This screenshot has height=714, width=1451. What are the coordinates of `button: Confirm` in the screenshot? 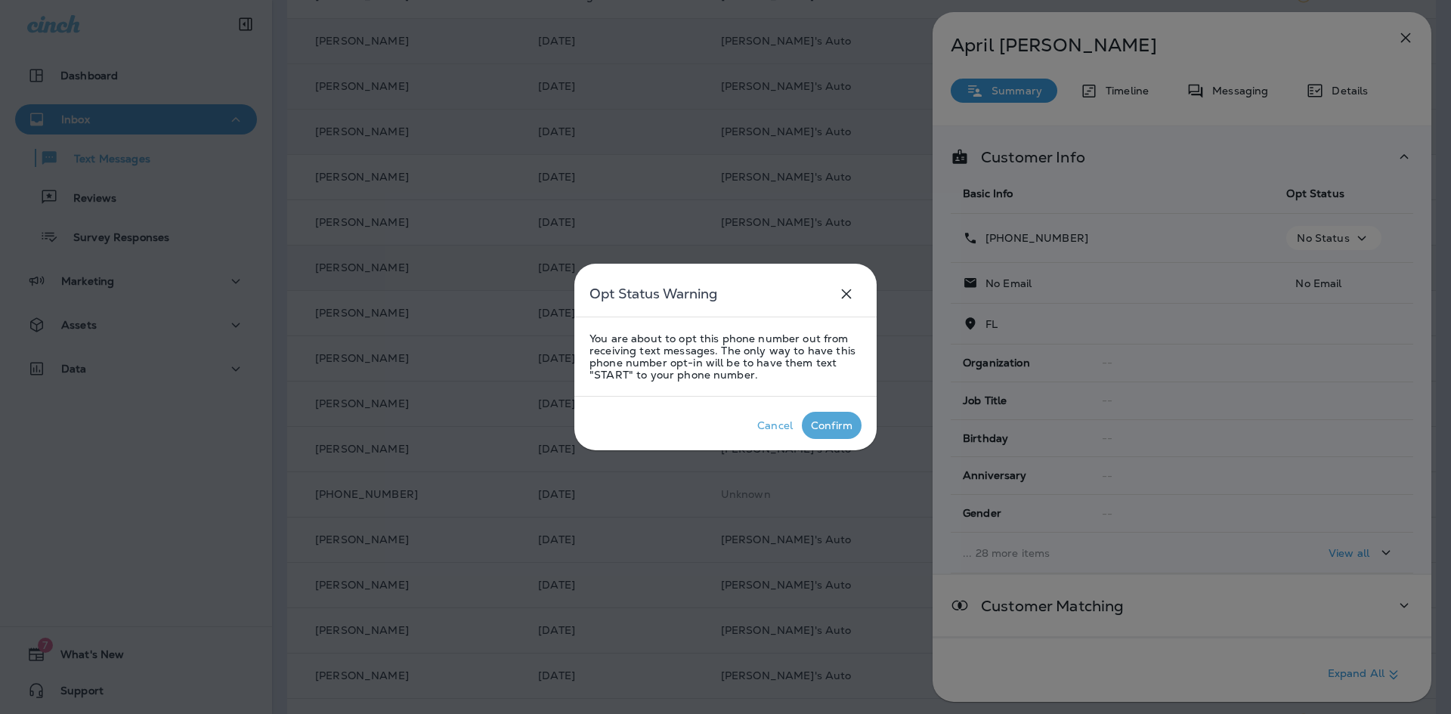 It's located at (831, 425).